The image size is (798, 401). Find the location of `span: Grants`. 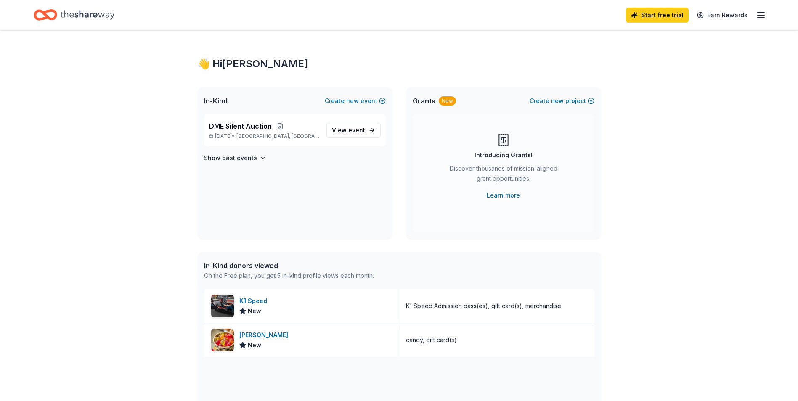

span: Grants is located at coordinates (424, 101).